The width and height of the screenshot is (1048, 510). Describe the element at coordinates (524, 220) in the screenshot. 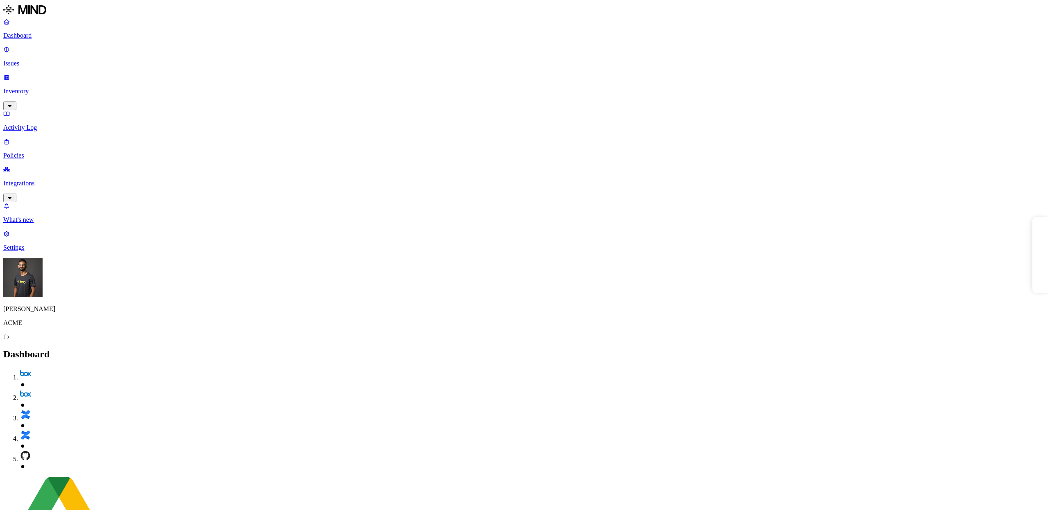

I see `p: What's new` at that location.